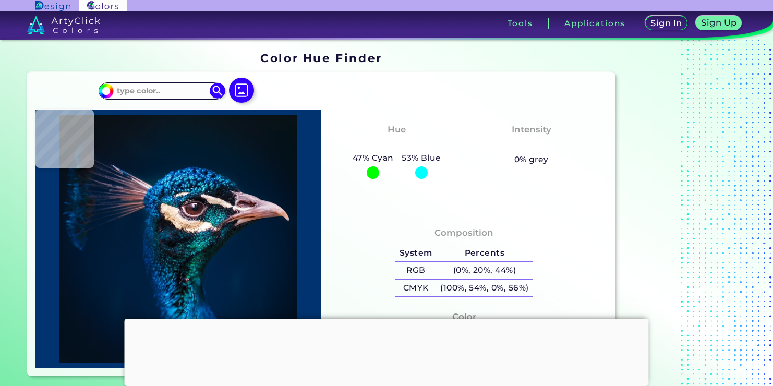 This screenshot has height=386, width=773. What do you see at coordinates (416, 253) in the screenshot?
I see `h5: System` at bounding box center [416, 253].